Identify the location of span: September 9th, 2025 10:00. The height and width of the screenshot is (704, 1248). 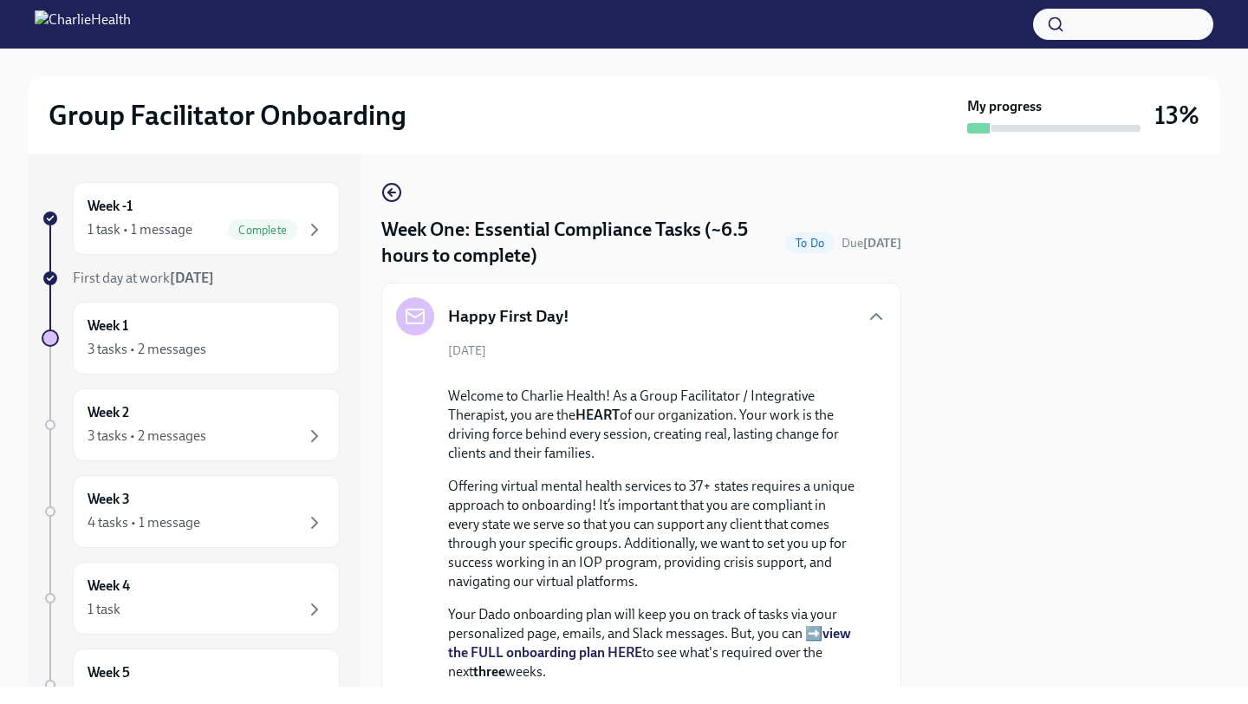
(871, 243).